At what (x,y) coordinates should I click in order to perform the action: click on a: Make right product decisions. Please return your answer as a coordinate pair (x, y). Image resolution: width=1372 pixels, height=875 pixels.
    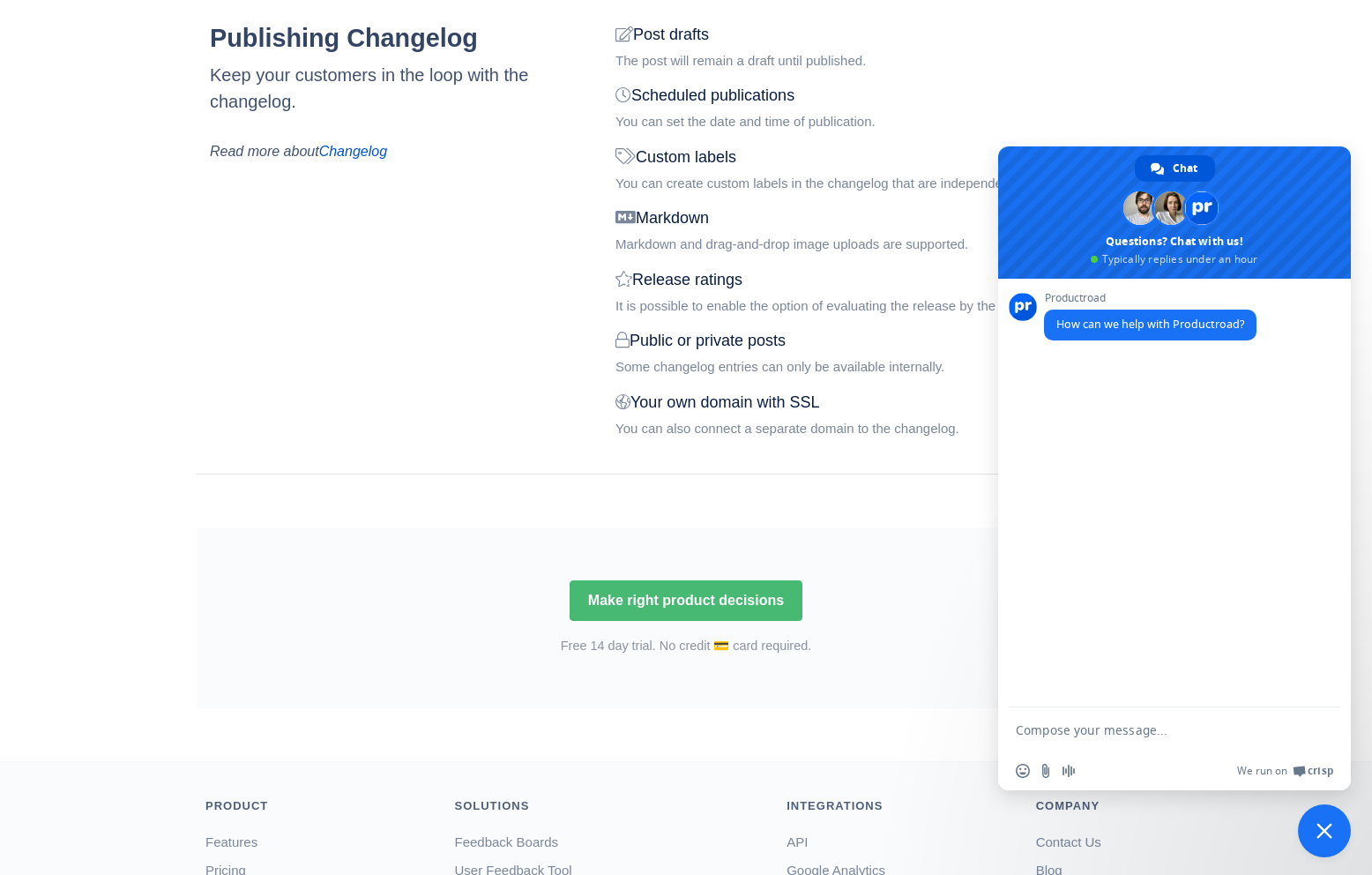
    Looking at the image, I should click on (686, 601).